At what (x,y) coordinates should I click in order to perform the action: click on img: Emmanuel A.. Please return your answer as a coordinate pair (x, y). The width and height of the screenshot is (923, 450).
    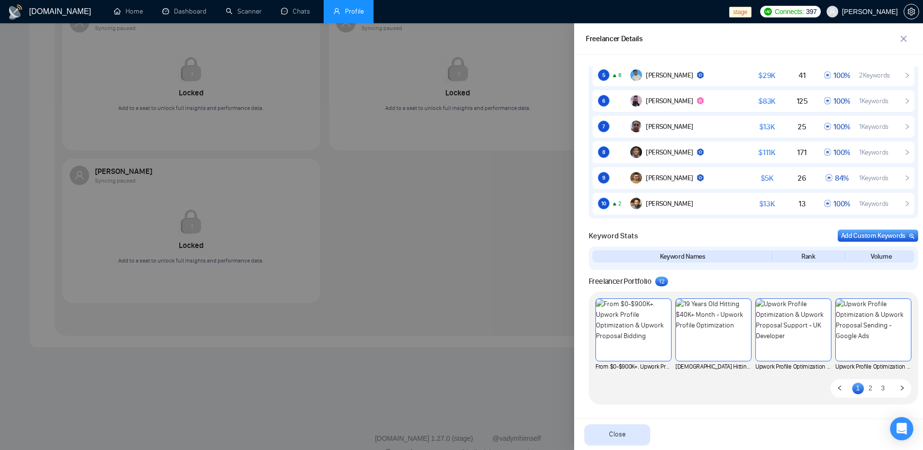
    Looking at the image, I should click on (636, 152).